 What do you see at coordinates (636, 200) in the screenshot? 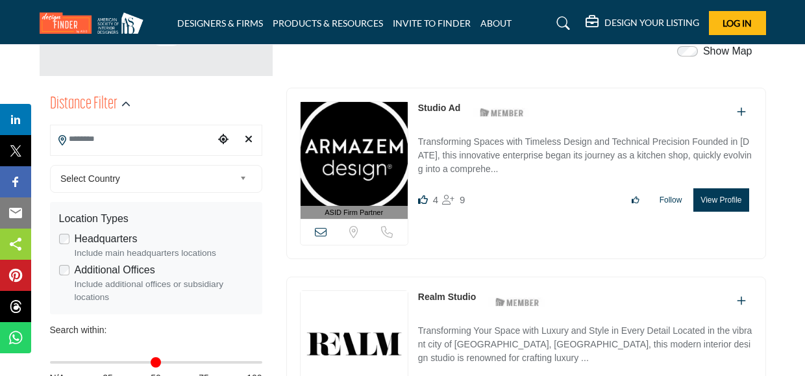
I see `button: Like listing` at bounding box center [636, 200].